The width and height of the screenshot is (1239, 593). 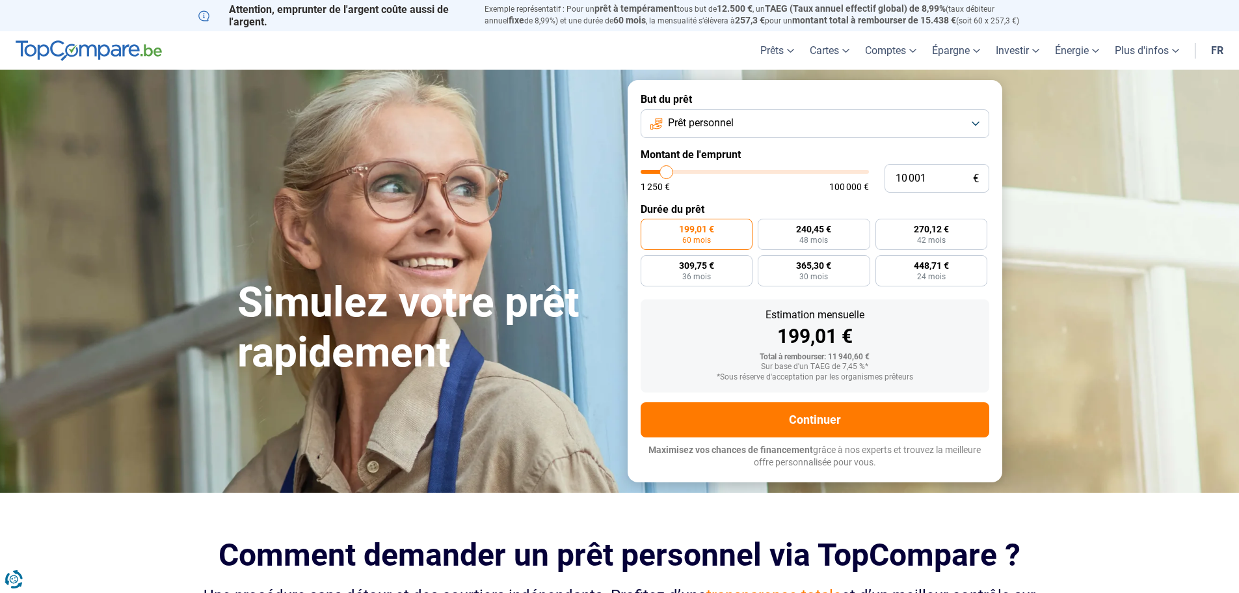 I want to click on div: 199,01 €, so click(x=815, y=336).